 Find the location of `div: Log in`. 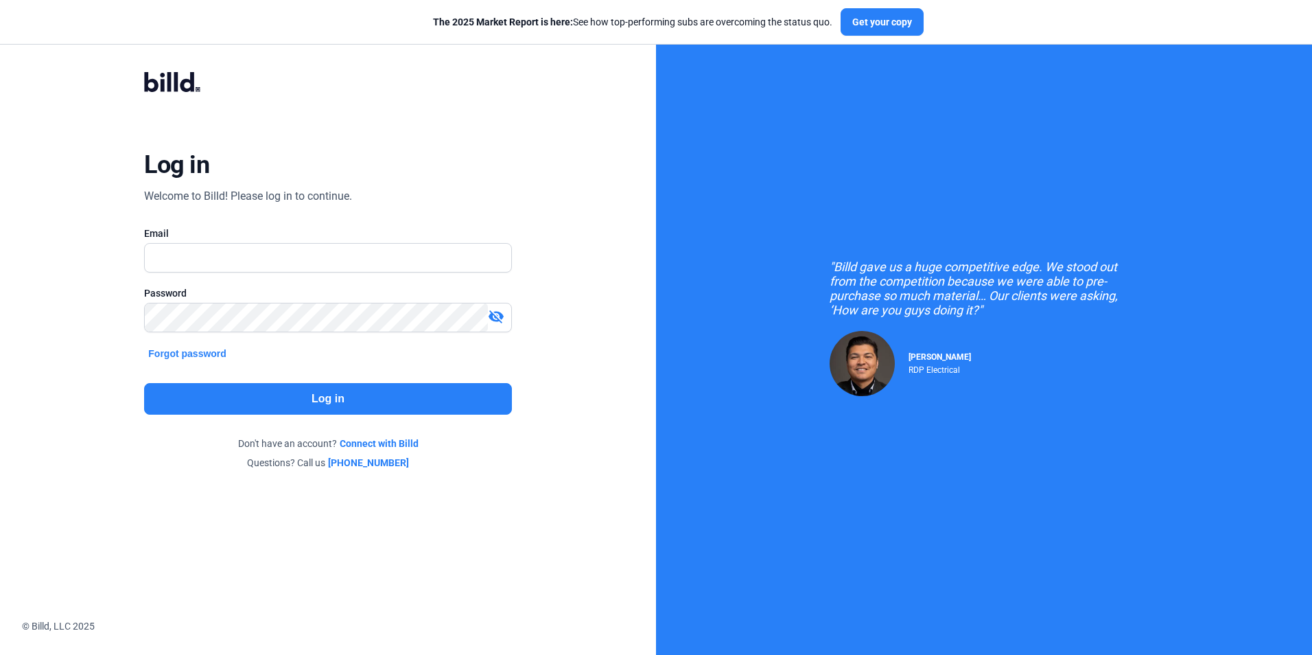

div: Log in is located at coordinates (176, 165).